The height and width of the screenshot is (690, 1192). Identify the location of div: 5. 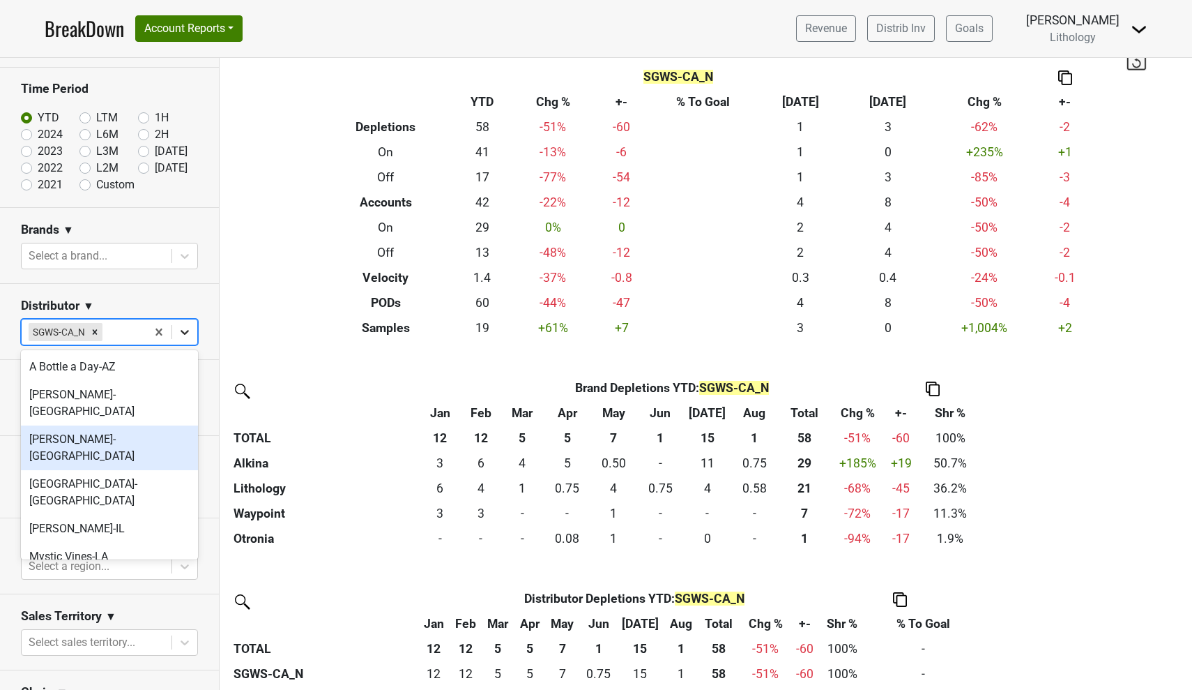
(567, 463).